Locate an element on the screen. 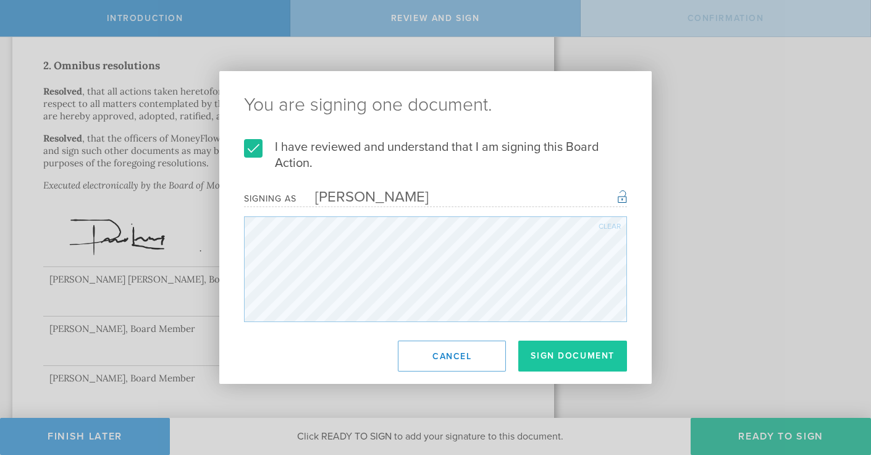 The image size is (871, 455). button: Sign Document is located at coordinates (573, 356).